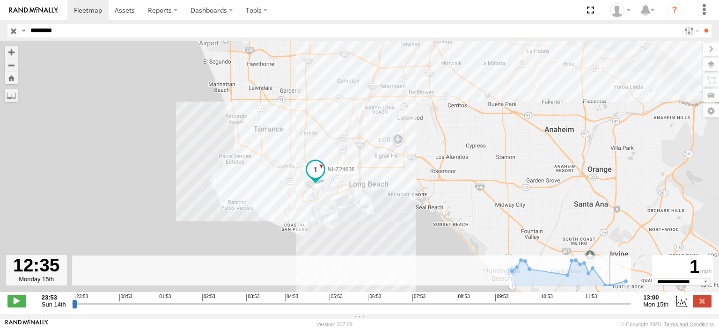 The image size is (719, 329). Describe the element at coordinates (547, 298) in the screenshot. I see `span: 10:53` at that location.